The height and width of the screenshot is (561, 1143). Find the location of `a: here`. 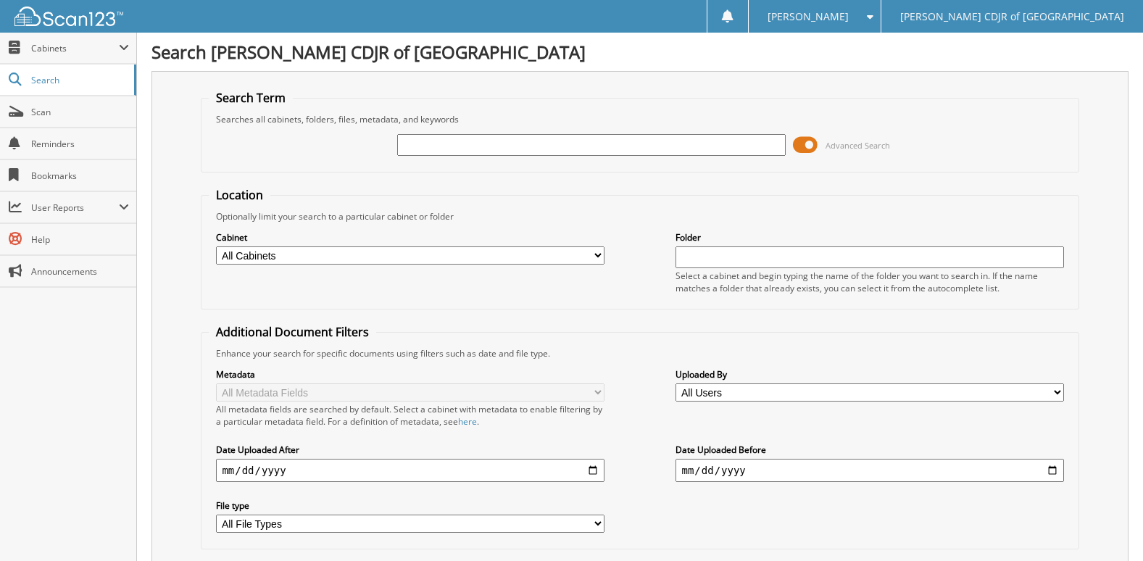

a: here is located at coordinates (468, 421).